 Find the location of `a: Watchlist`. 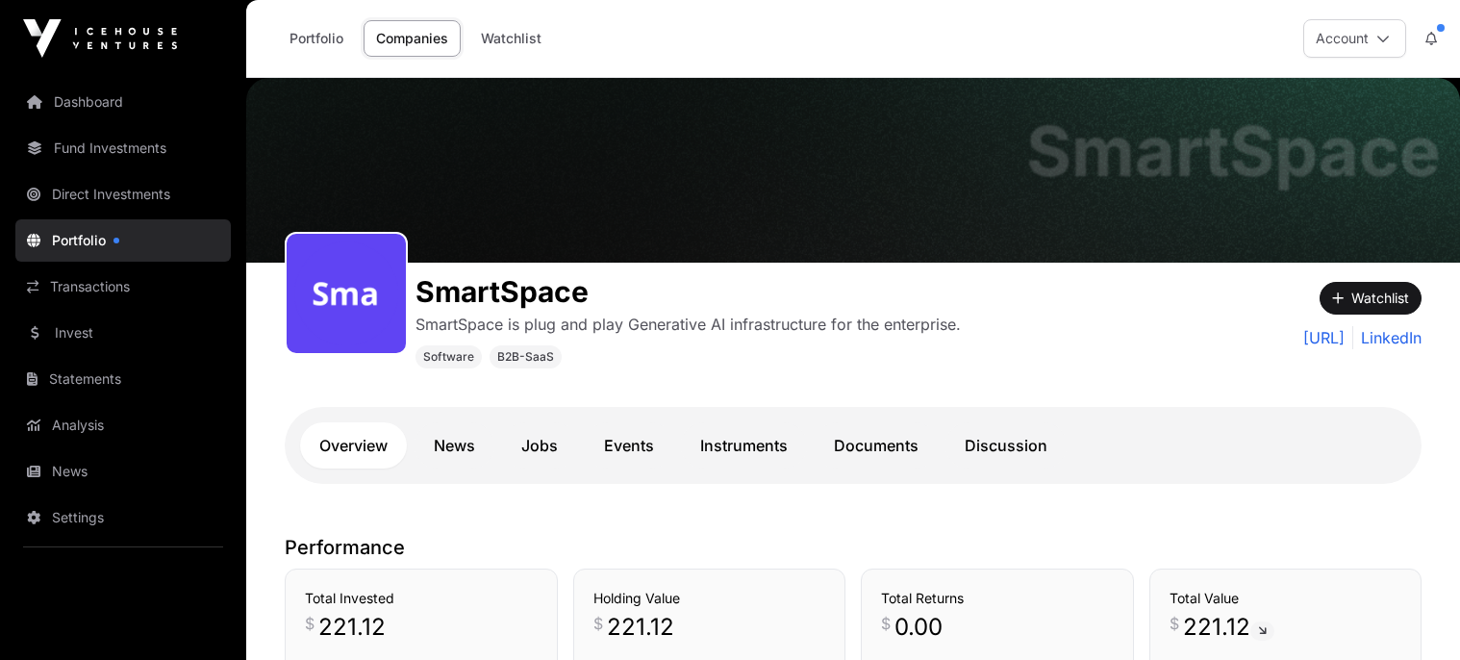

a: Watchlist is located at coordinates (511, 38).